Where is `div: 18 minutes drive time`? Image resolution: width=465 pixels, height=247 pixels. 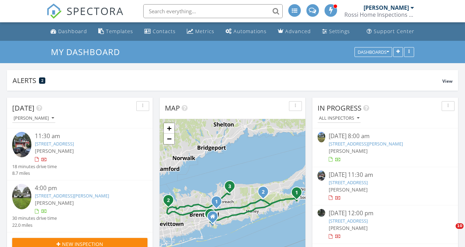 div: 18 minutes drive time is located at coordinates (35, 166).